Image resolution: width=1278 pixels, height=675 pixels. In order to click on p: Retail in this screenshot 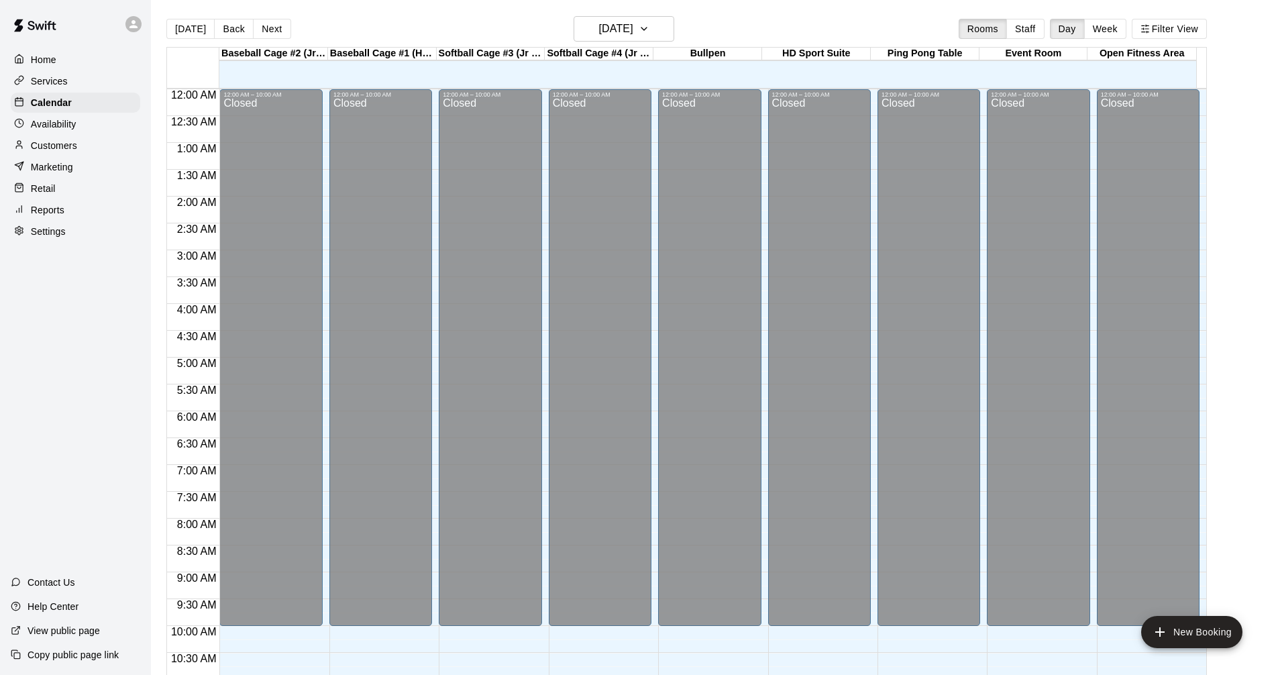, I will do `click(43, 188)`.